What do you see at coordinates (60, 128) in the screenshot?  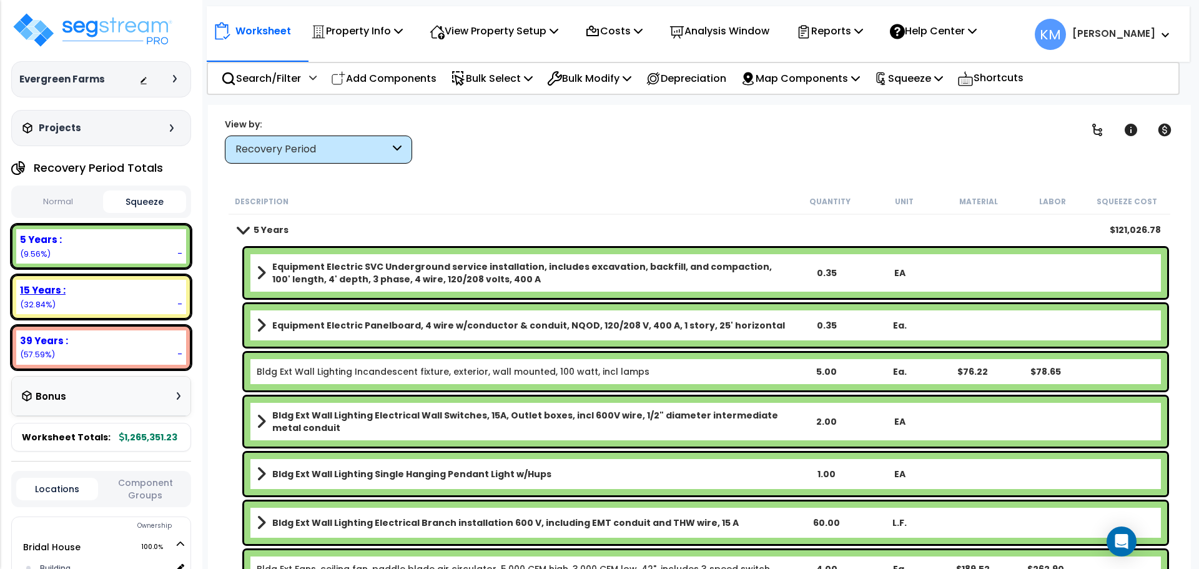 I see `h3: Projects` at bounding box center [60, 128].